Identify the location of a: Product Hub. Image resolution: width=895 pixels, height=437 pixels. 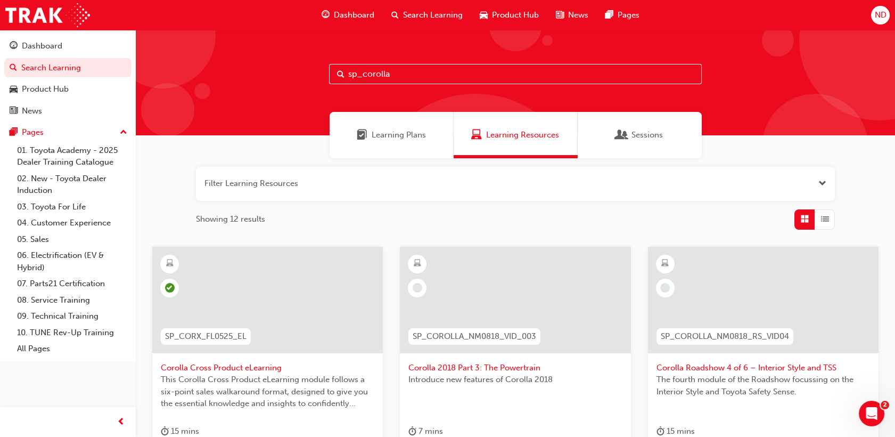
(68, 89).